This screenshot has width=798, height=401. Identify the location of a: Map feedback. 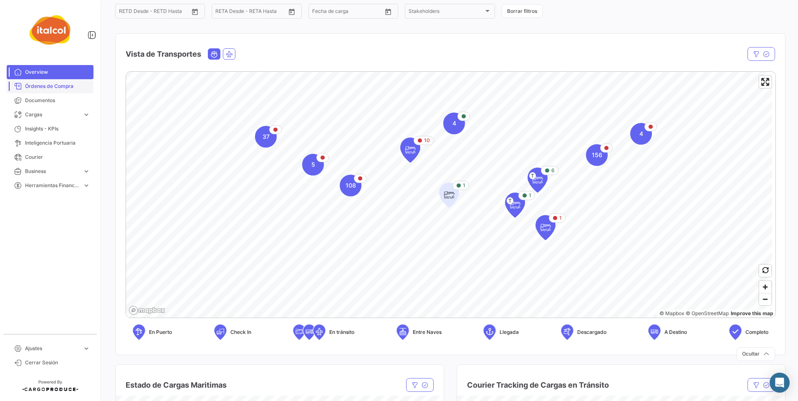
(752, 313).